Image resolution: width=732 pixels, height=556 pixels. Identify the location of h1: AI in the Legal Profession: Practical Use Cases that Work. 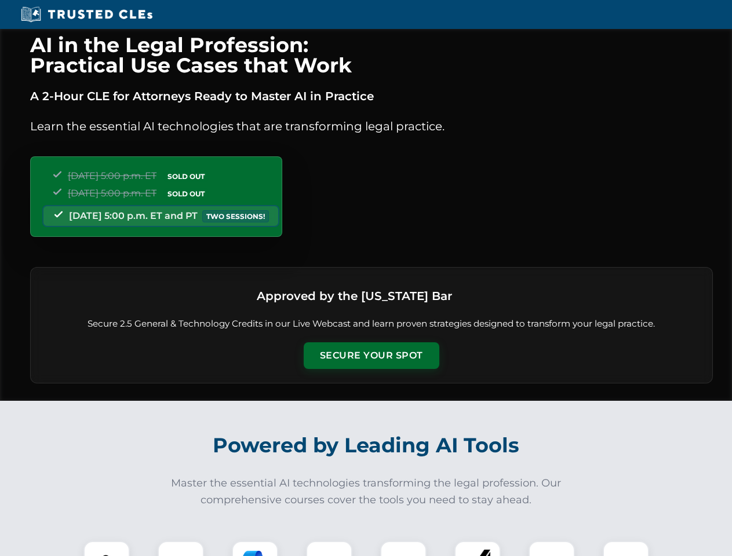
(371, 55).